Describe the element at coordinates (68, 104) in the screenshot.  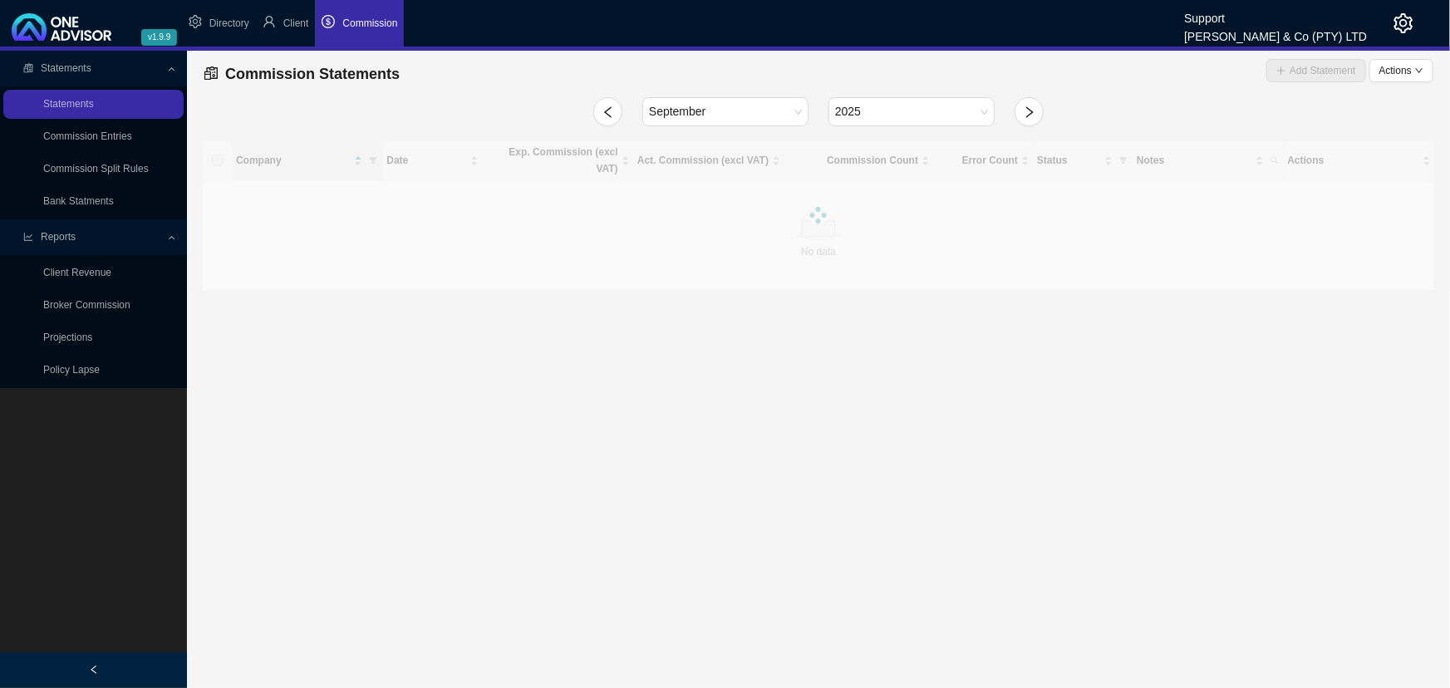
I see `a: Statements` at that location.